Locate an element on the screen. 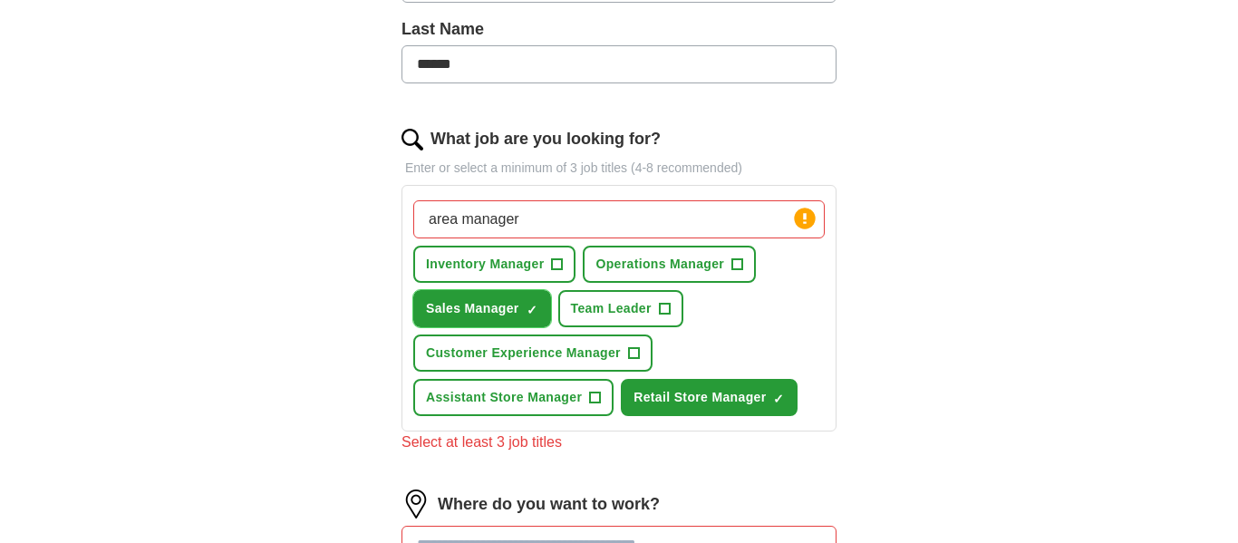  button: Sales Manager✓ is located at coordinates (482, 308).